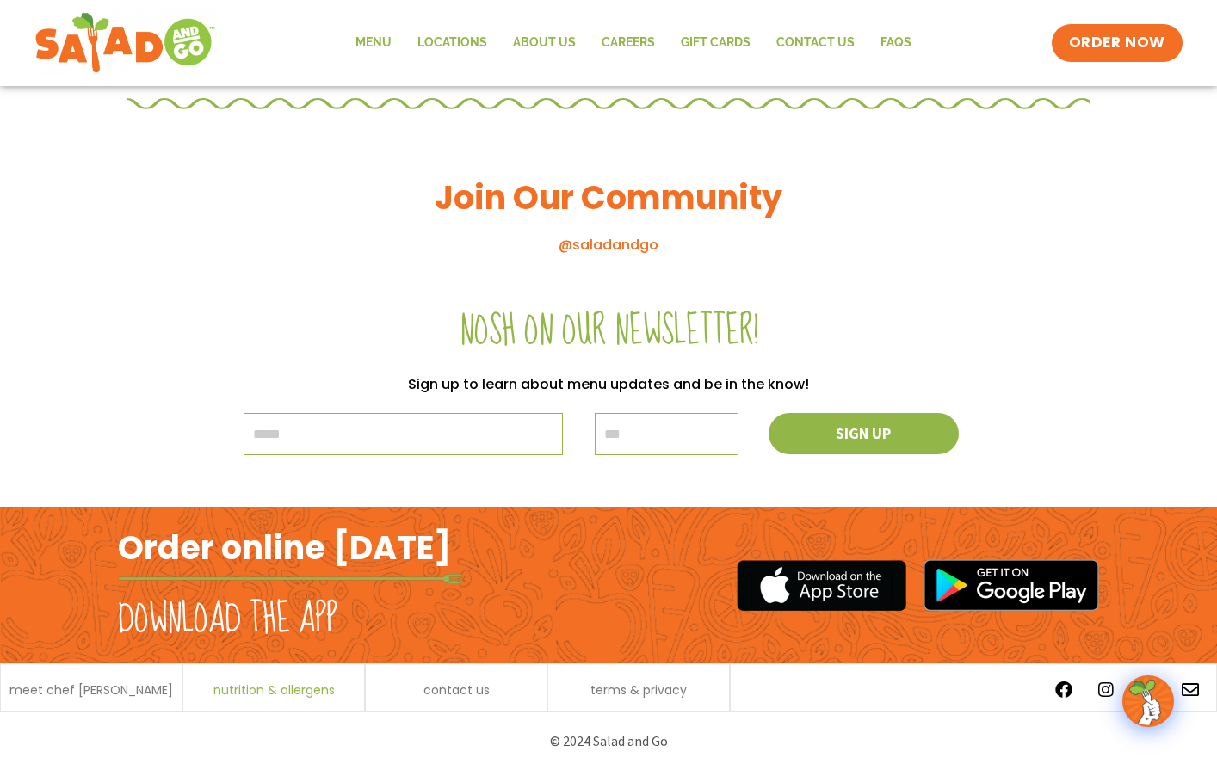 Image resolution: width=1217 pixels, height=770 pixels. I want to click on a: GIFT CARDS, so click(715, 43).